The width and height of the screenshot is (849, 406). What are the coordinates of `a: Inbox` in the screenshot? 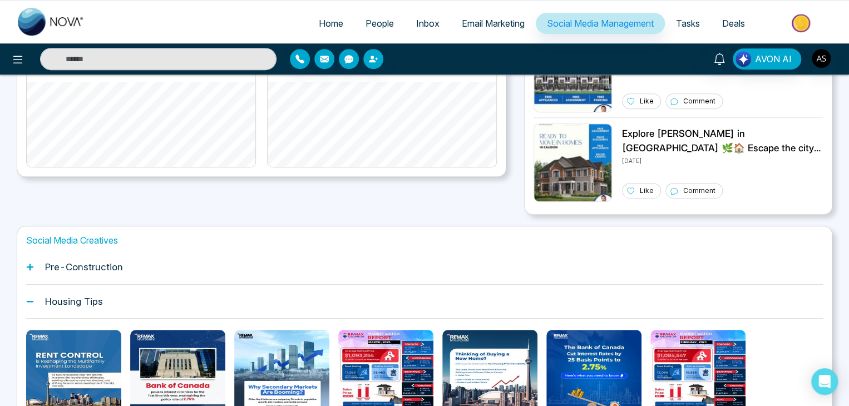 It's located at (428, 23).